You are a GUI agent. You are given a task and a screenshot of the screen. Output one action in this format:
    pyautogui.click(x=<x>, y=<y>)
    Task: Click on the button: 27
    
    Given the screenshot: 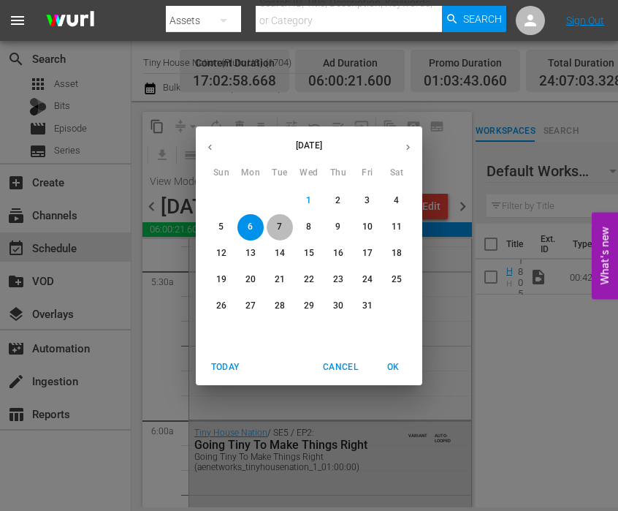 What is the action you would take?
    pyautogui.click(x=251, y=306)
    